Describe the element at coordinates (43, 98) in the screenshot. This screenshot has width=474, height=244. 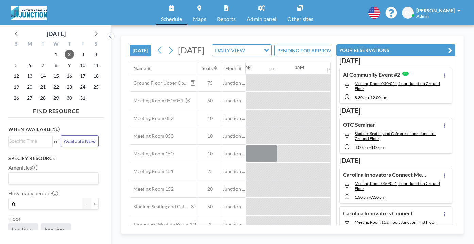
I see `span: Tuesday, October 28, 2025` at that location.